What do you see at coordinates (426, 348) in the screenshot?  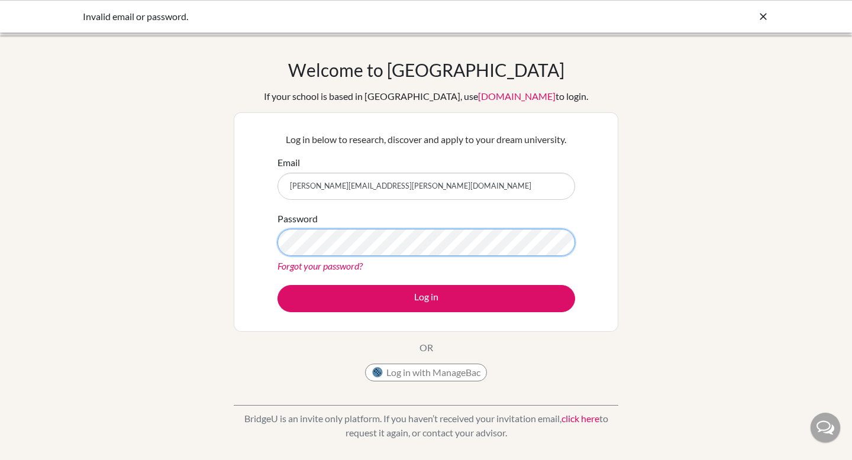 I see `p: OR` at bounding box center [426, 348].